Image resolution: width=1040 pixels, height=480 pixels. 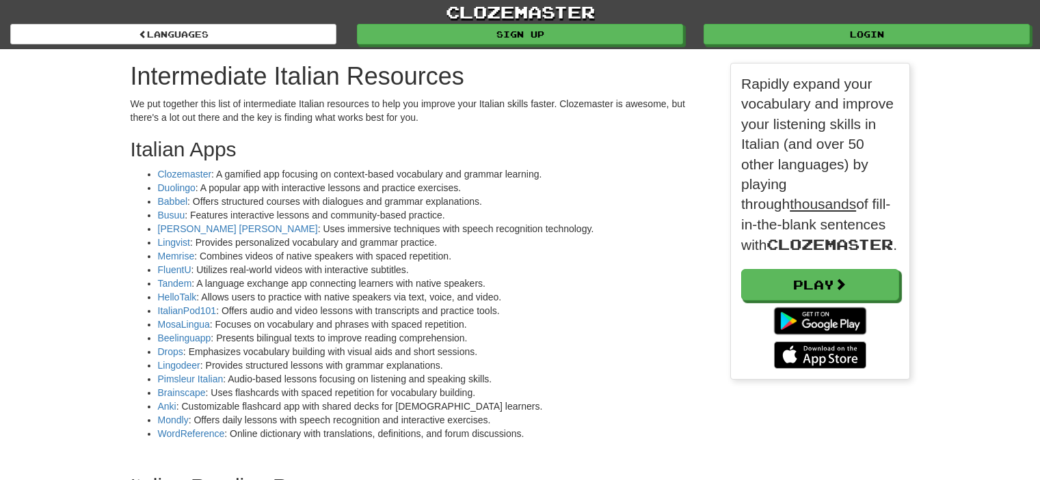 I want to click on li: : Audio-based lessons focusing on listening and speaking skills., so click(x=434, y=379).